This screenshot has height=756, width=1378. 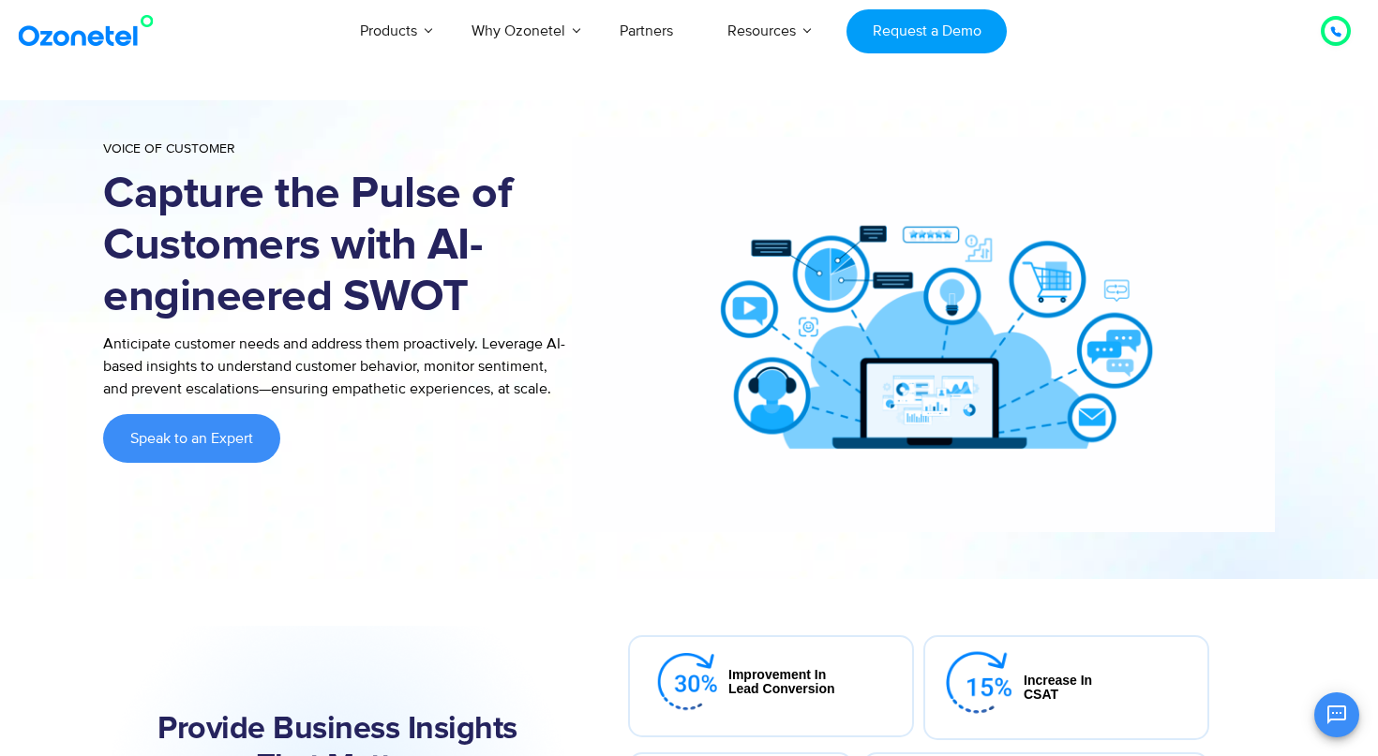 What do you see at coordinates (169, 148) in the screenshot?
I see `span: Voice of Customer` at bounding box center [169, 148].